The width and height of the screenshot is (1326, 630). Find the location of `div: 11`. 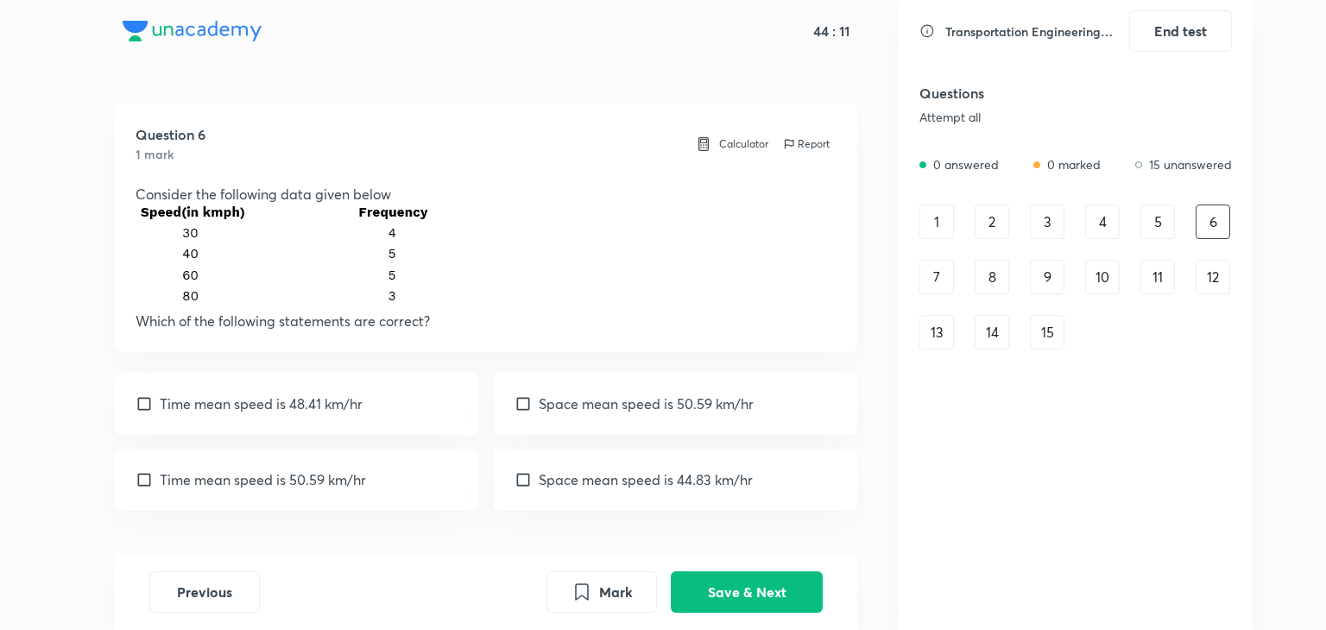

div: 11 is located at coordinates (1158, 277).